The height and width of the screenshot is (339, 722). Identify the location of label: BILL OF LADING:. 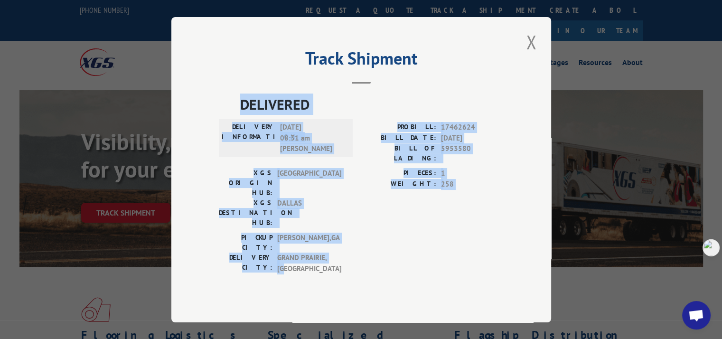
(399, 153).